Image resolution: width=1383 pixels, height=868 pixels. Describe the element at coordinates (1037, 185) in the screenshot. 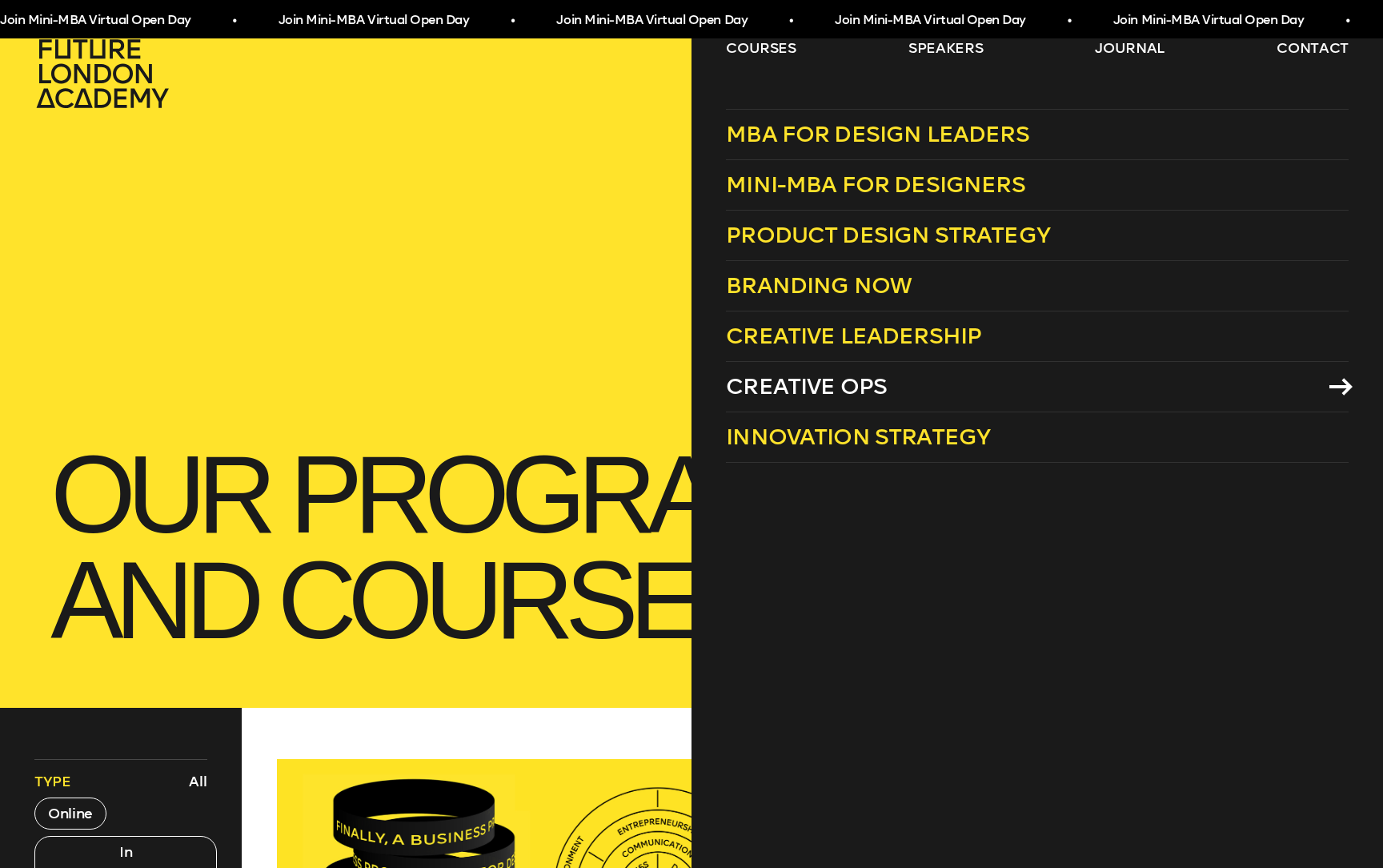

I see `a: Mini-MBA for Designers` at that location.